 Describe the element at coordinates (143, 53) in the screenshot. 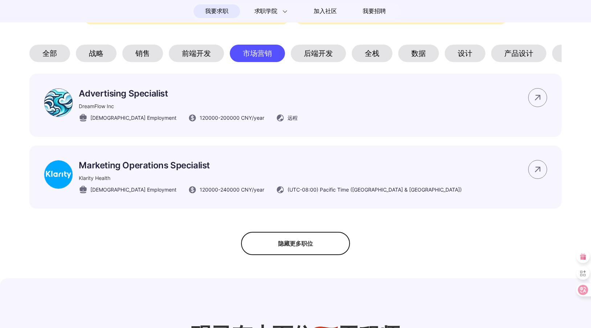

I see `div: 销售` at that location.